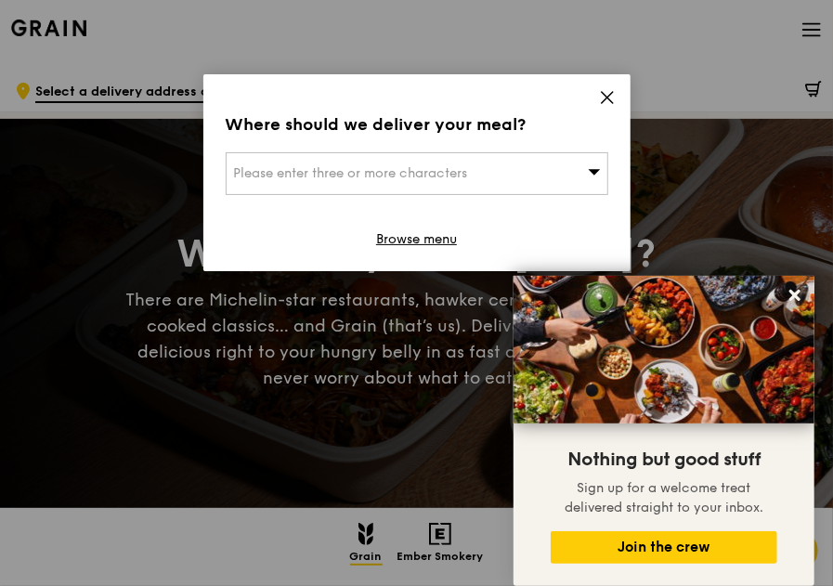 The height and width of the screenshot is (586, 833). Describe the element at coordinates (664, 498) in the screenshot. I see `span: Sign up for a welcome treat delivered straight to your inbox.` at that location.